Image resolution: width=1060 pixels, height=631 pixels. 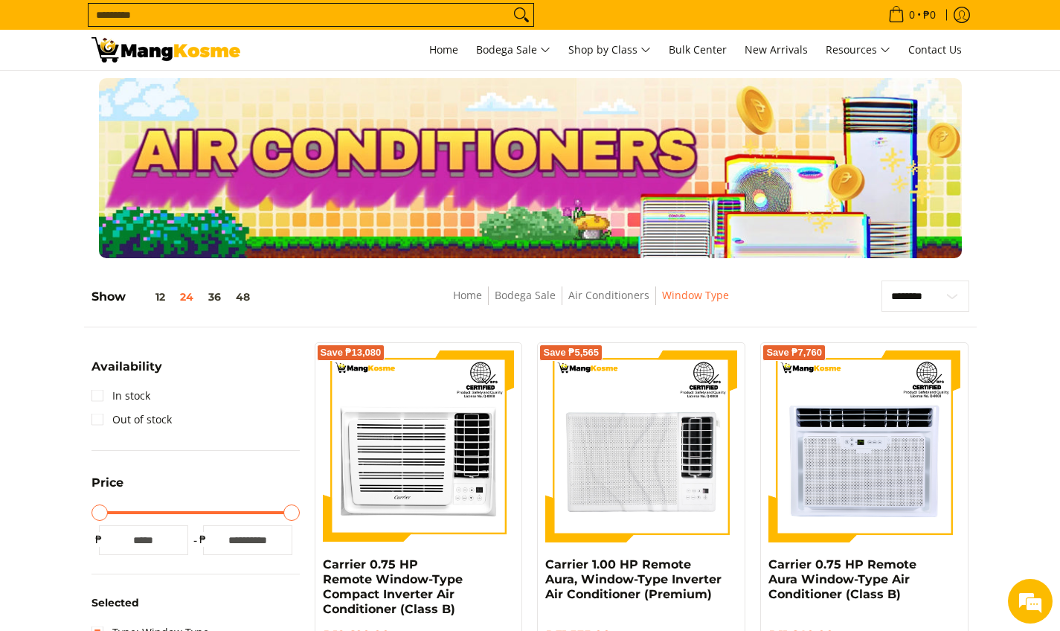 I want to click on span: ₱0, so click(x=929, y=15).